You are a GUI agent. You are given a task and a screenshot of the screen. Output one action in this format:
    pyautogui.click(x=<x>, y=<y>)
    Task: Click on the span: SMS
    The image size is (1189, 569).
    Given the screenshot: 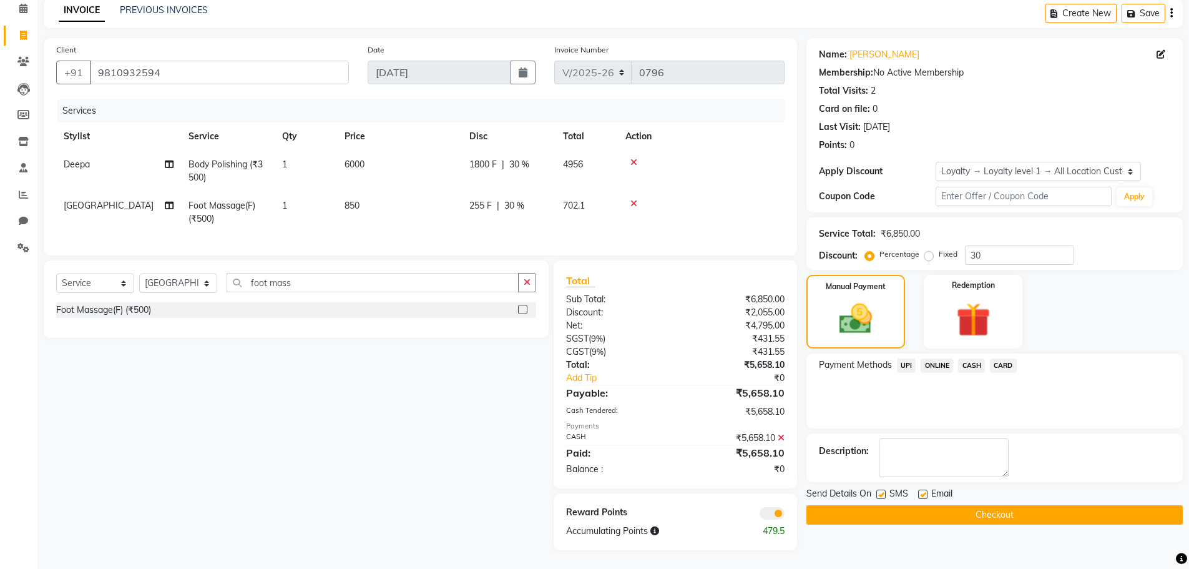 What is the action you would take?
    pyautogui.click(x=899, y=494)
    